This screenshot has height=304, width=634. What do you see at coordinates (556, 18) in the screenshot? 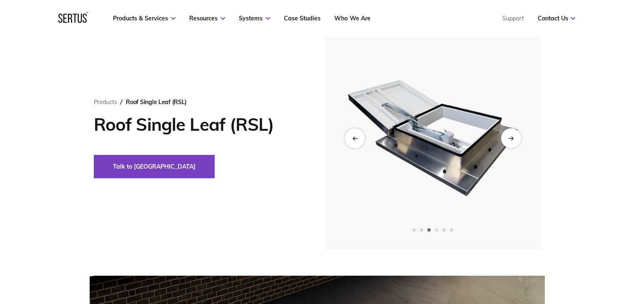
I see `a: Contact Us` at bounding box center [556, 18].